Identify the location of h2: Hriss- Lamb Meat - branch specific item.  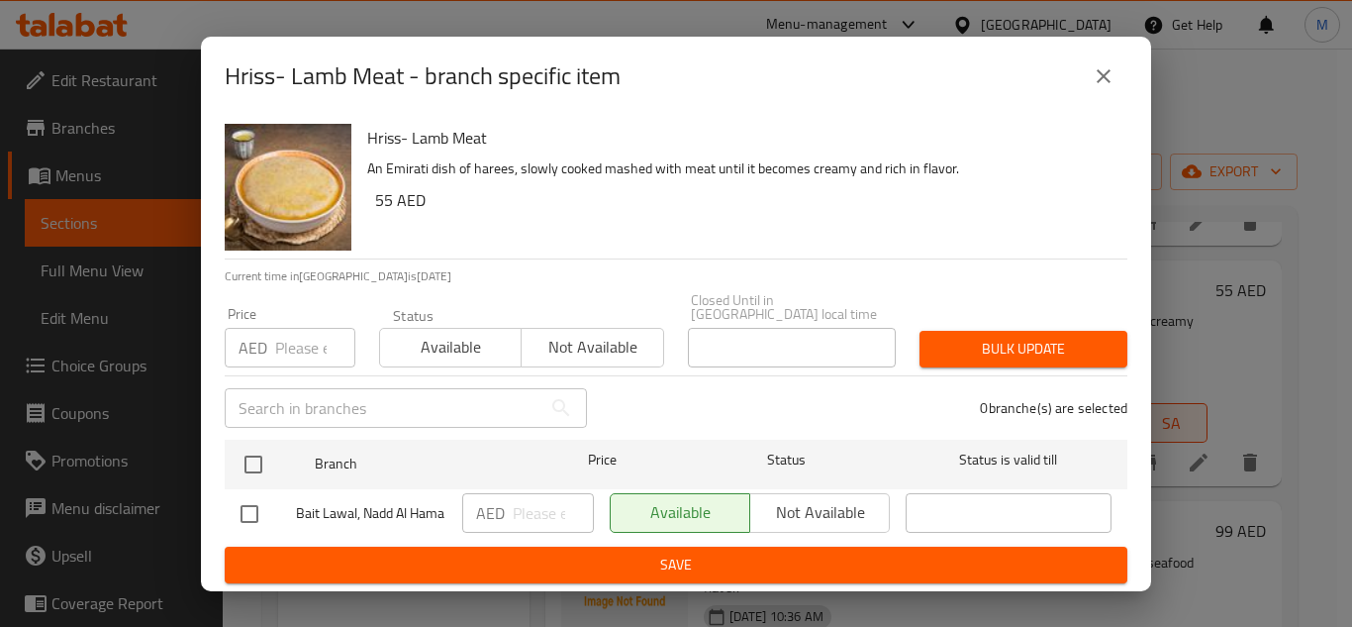
(423, 76).